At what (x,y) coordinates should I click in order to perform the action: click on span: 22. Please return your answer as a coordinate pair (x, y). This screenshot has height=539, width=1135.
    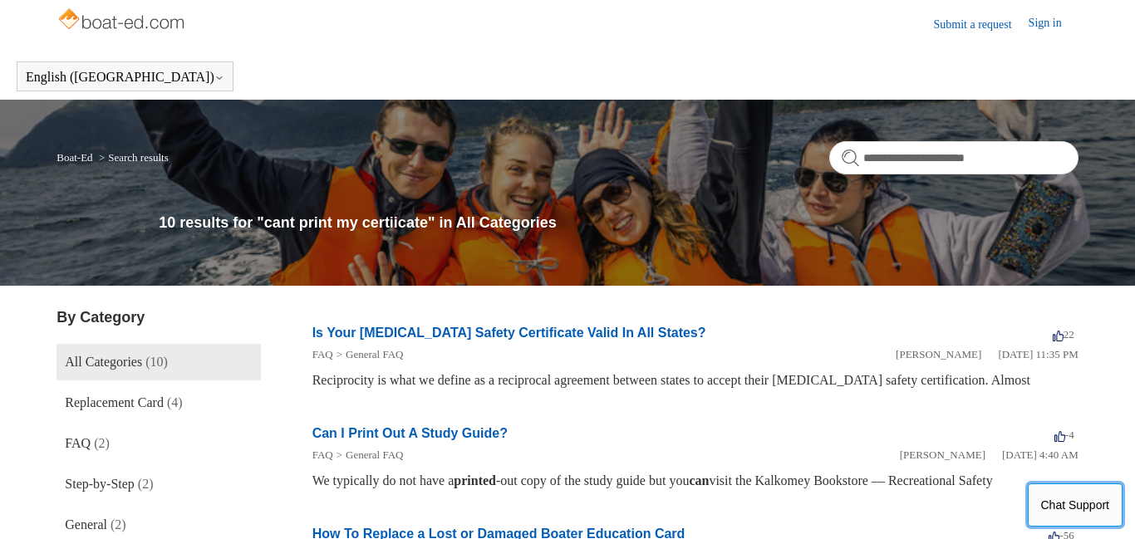
    Looking at the image, I should click on (1063, 334).